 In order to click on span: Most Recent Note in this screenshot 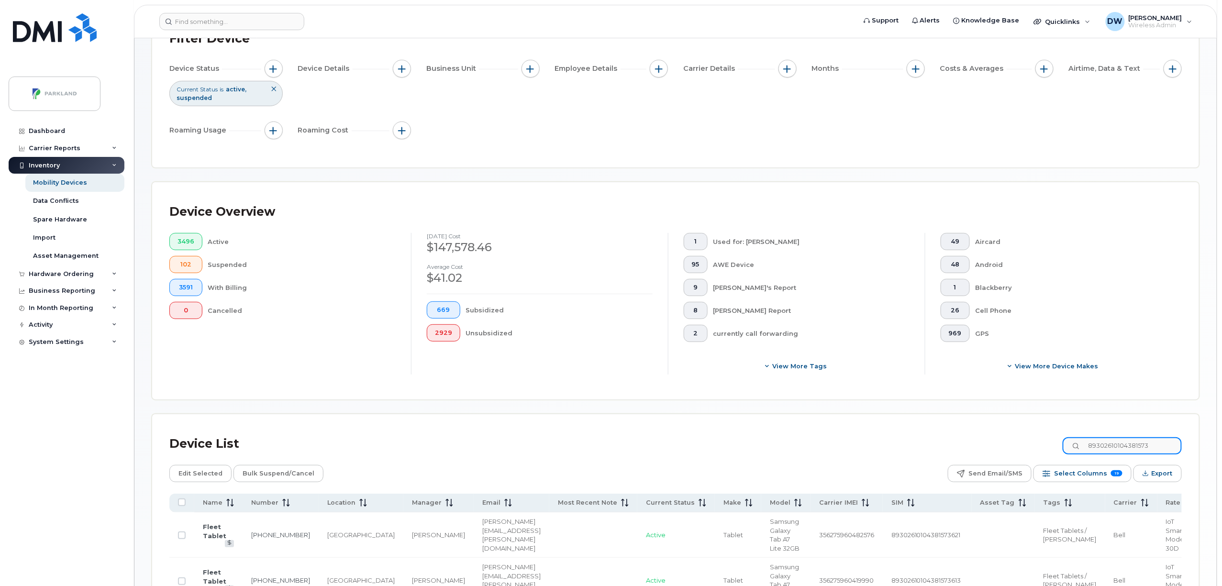, I will do `click(588, 503)`.